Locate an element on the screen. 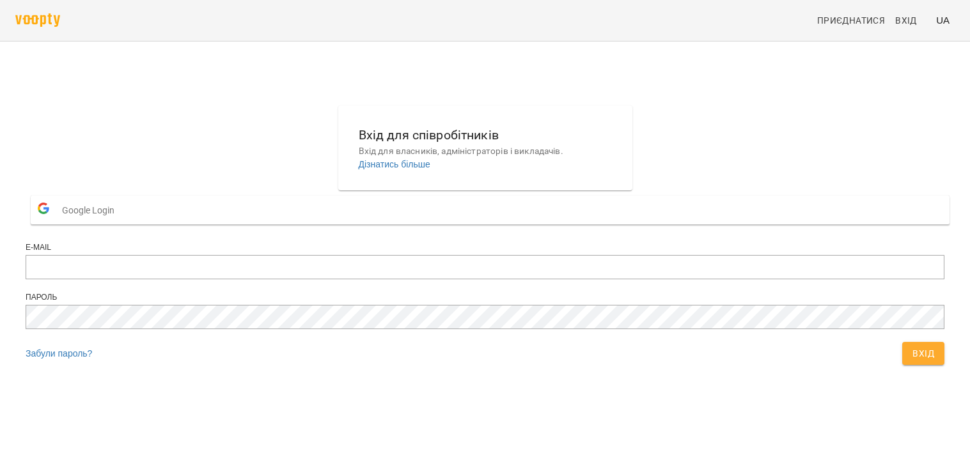  button: Вхід для співробітниківВхід для власників, адміністраторів і викладачів.Дізнатись більше is located at coordinates (485, 148).